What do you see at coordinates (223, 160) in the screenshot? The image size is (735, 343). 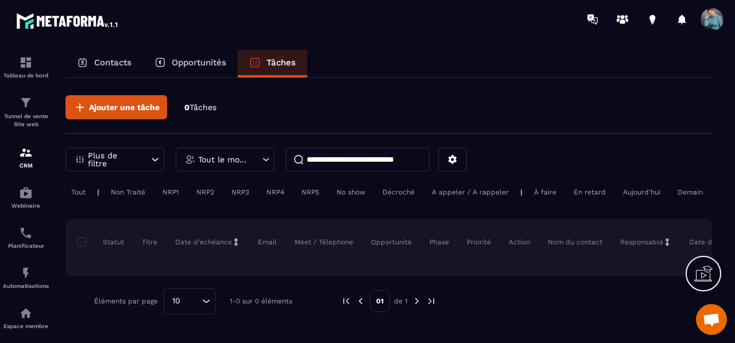 I see `p: Tout le monde` at bounding box center [223, 160].